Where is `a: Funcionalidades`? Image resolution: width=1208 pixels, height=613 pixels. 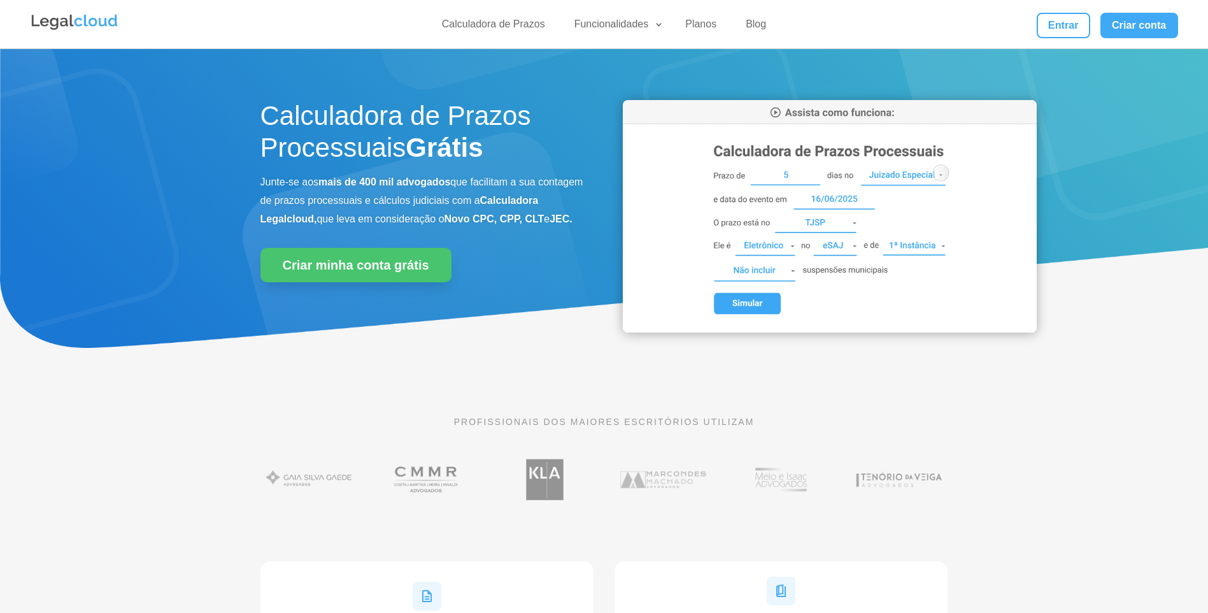
a: Funcionalidades is located at coordinates (615, 27).